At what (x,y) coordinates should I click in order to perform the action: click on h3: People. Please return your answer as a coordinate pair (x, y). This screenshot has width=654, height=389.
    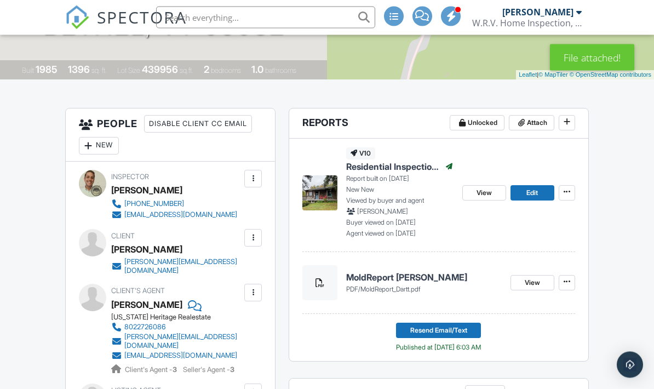
    Looking at the image, I should click on (170, 135).